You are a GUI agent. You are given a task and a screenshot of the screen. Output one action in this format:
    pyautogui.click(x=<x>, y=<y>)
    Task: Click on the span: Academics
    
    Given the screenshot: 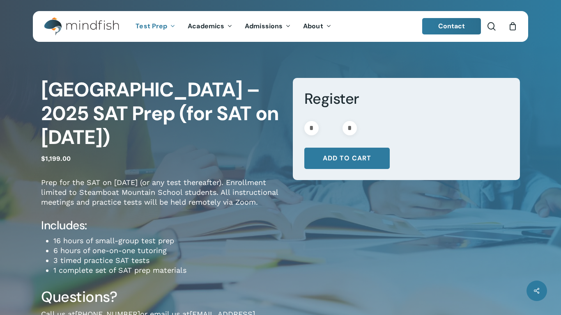 What is the action you would take?
    pyautogui.click(x=206, y=26)
    